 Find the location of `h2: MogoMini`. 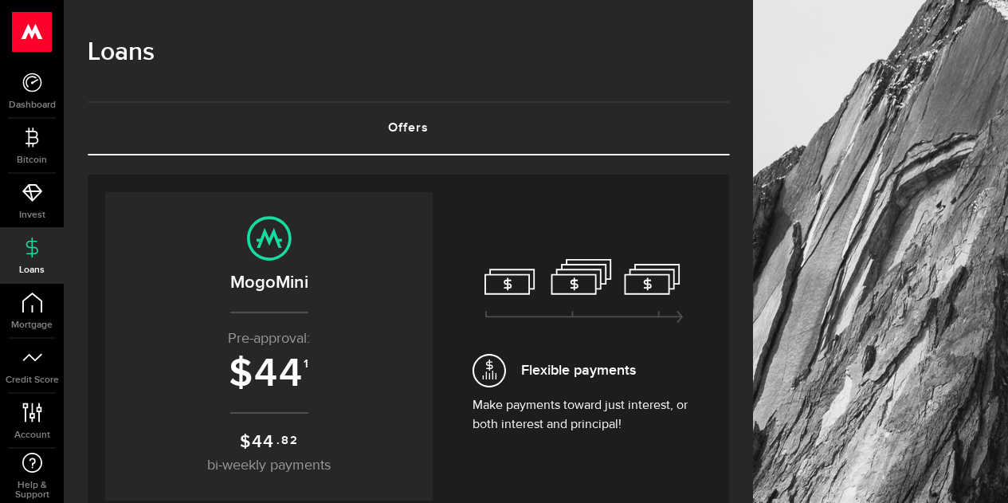

h2: MogoMini is located at coordinates (268, 282).